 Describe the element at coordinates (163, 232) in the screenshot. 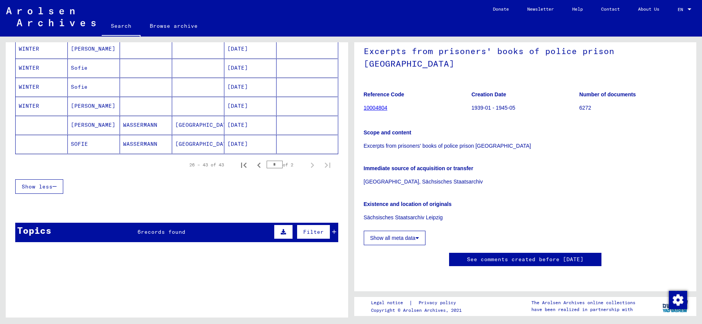

I see `span: records found` at that location.